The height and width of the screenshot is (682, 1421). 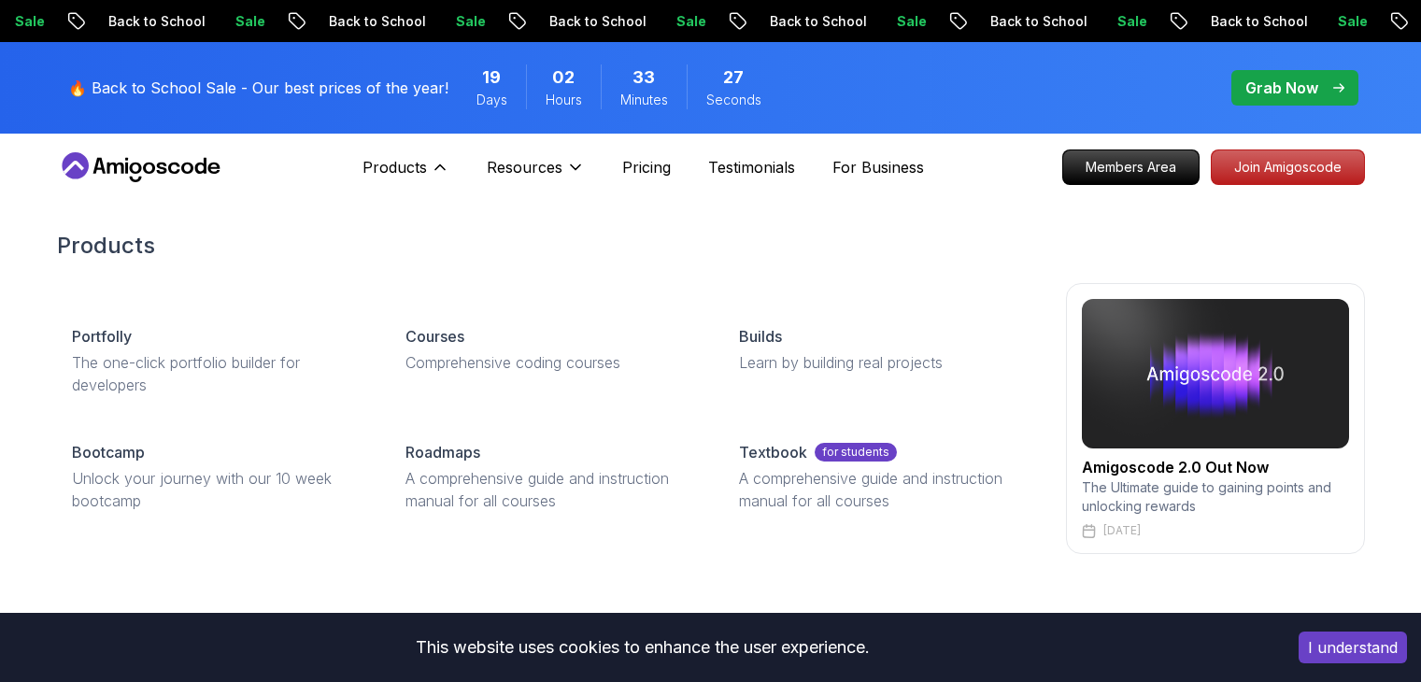 I want to click on button: Accept cookies, so click(x=1353, y=648).